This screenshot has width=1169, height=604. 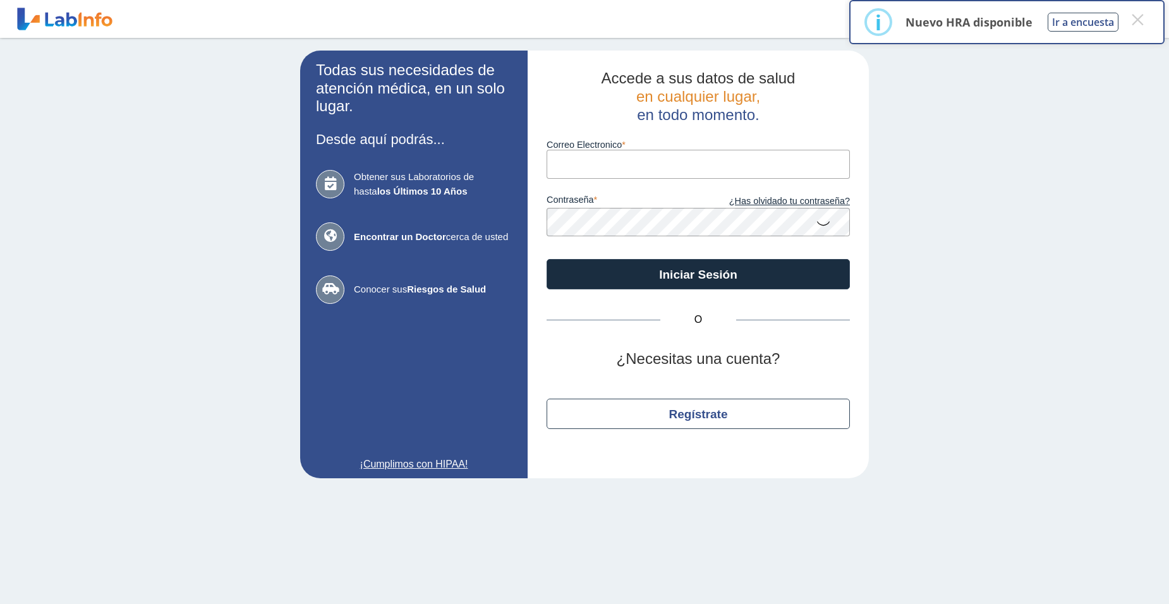 I want to click on b: Riesgos de Salud, so click(x=446, y=289).